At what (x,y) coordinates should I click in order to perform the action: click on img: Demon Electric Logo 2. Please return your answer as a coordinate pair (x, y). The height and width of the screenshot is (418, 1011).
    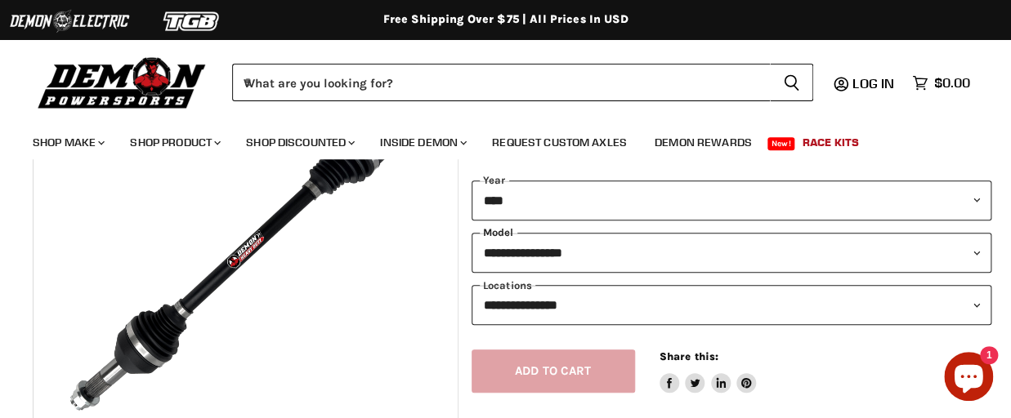
    Looking at the image, I should click on (69, 21).